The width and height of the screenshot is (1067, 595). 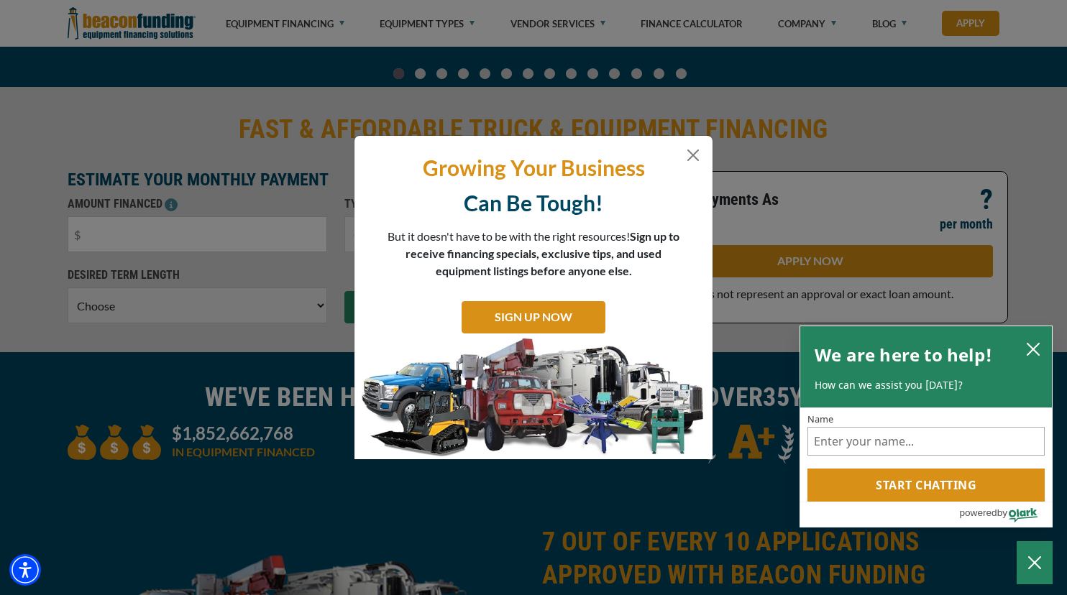 I want to click on div: Accessibility Menu, so click(x=25, y=570).